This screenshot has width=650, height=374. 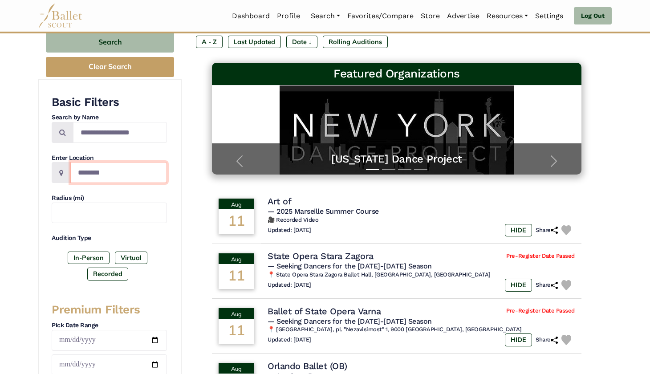 I want to click on h4: Audition Type, so click(x=109, y=238).